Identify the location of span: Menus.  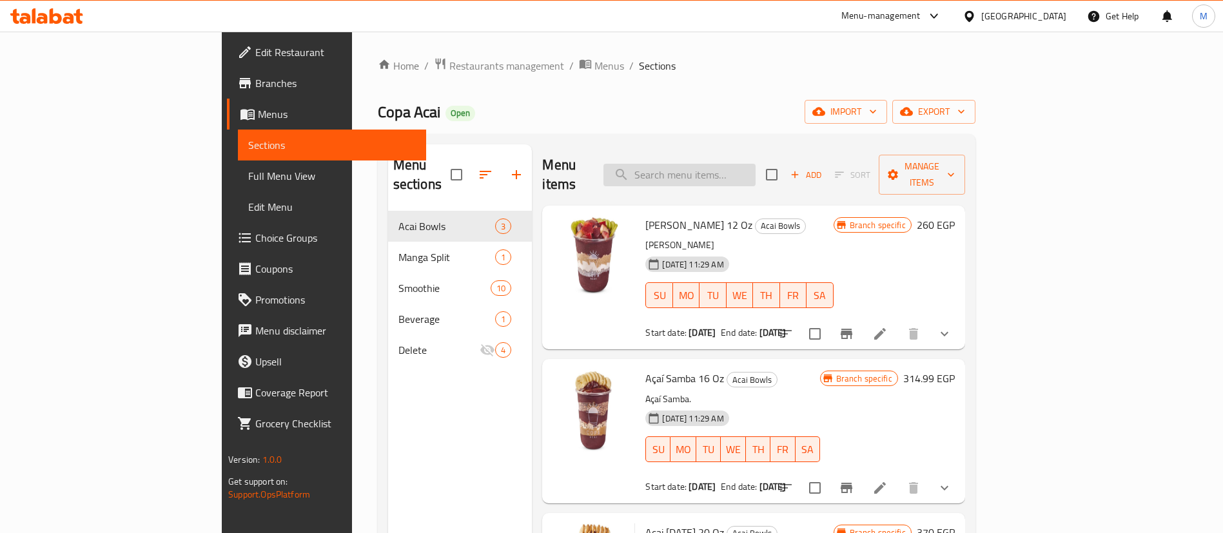
(609, 66).